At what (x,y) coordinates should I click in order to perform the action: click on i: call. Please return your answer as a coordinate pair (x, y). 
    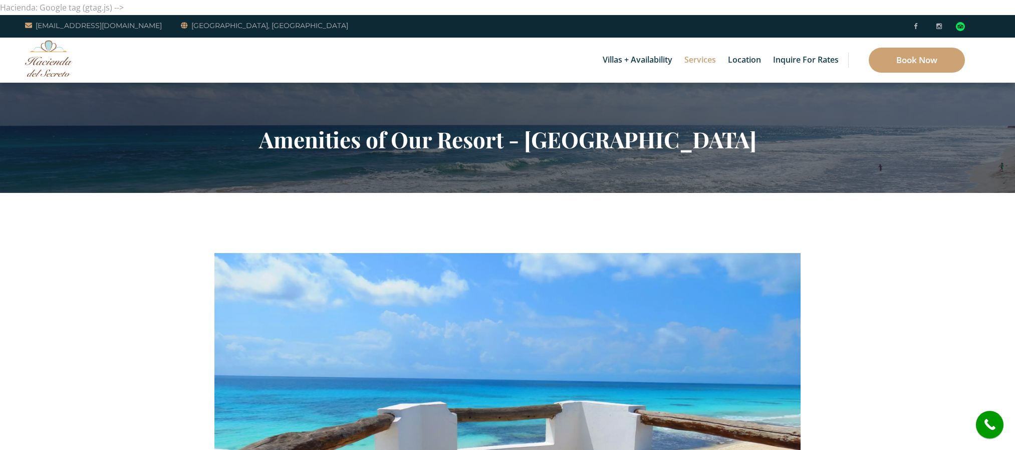
    Looking at the image, I should click on (989, 424).